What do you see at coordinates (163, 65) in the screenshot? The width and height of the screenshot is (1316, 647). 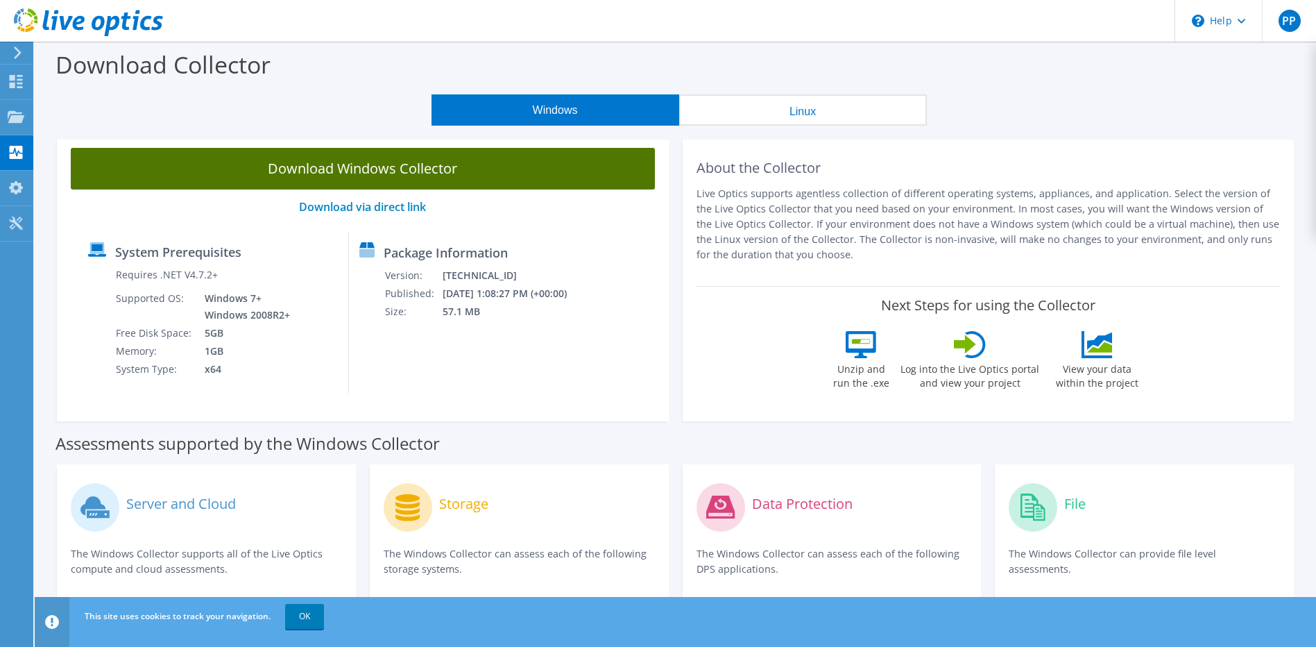 I see `label: Download Collector` at bounding box center [163, 65].